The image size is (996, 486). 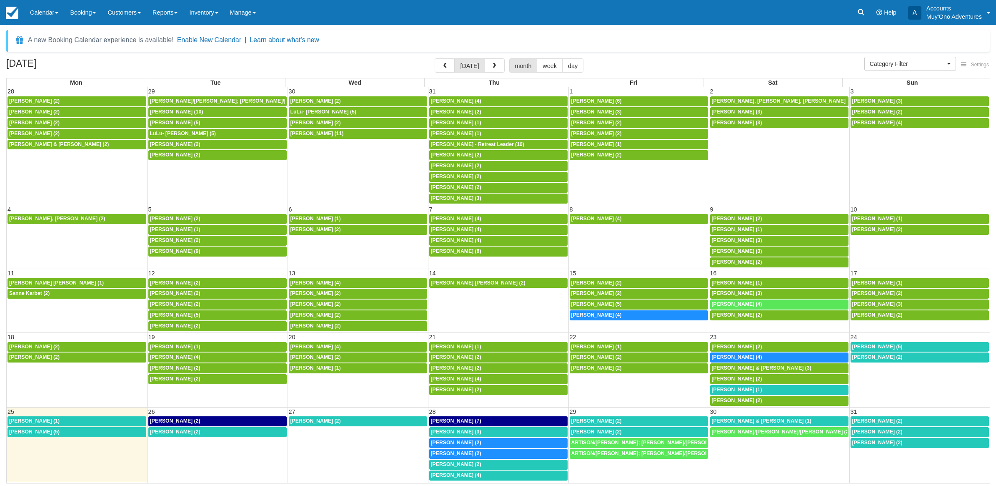 What do you see at coordinates (890, 13) in the screenshot?
I see `span: Help` at bounding box center [890, 13].